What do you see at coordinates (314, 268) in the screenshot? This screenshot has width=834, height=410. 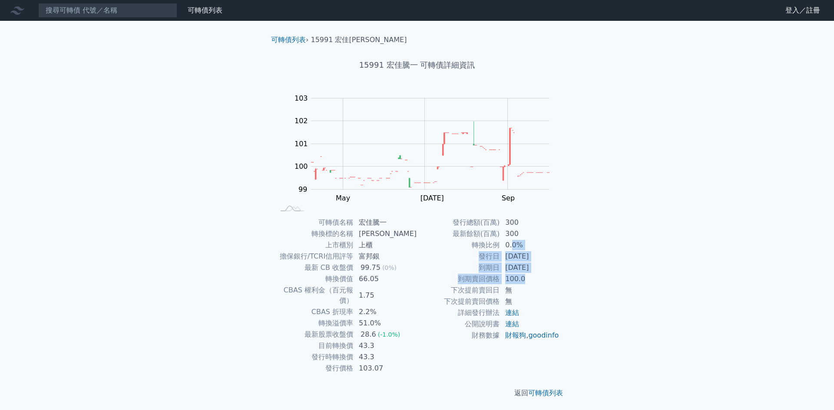 I see `td: 最新 CB 收盤價` at bounding box center [314, 268].